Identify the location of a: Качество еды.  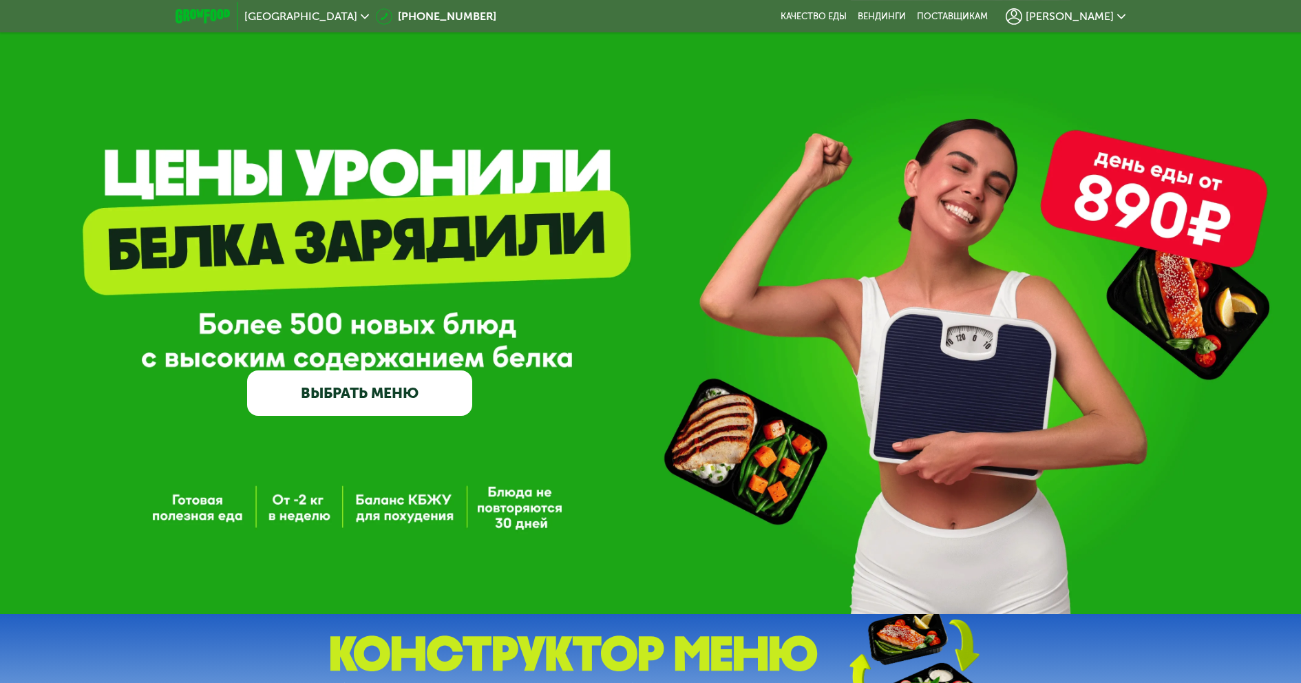
(813, 17).